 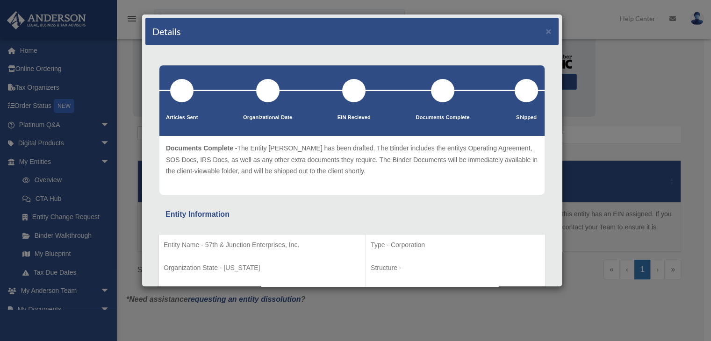 What do you see at coordinates (443, 118) in the screenshot?
I see `p: Documents Complete` at bounding box center [443, 118].